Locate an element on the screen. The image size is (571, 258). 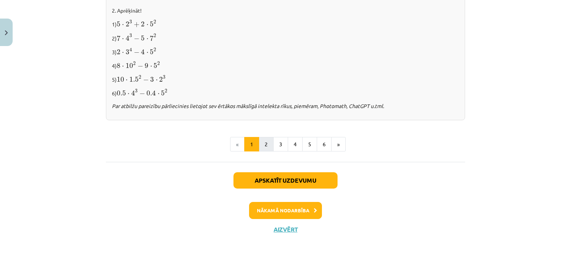
button: 1 is located at coordinates (252, 145).